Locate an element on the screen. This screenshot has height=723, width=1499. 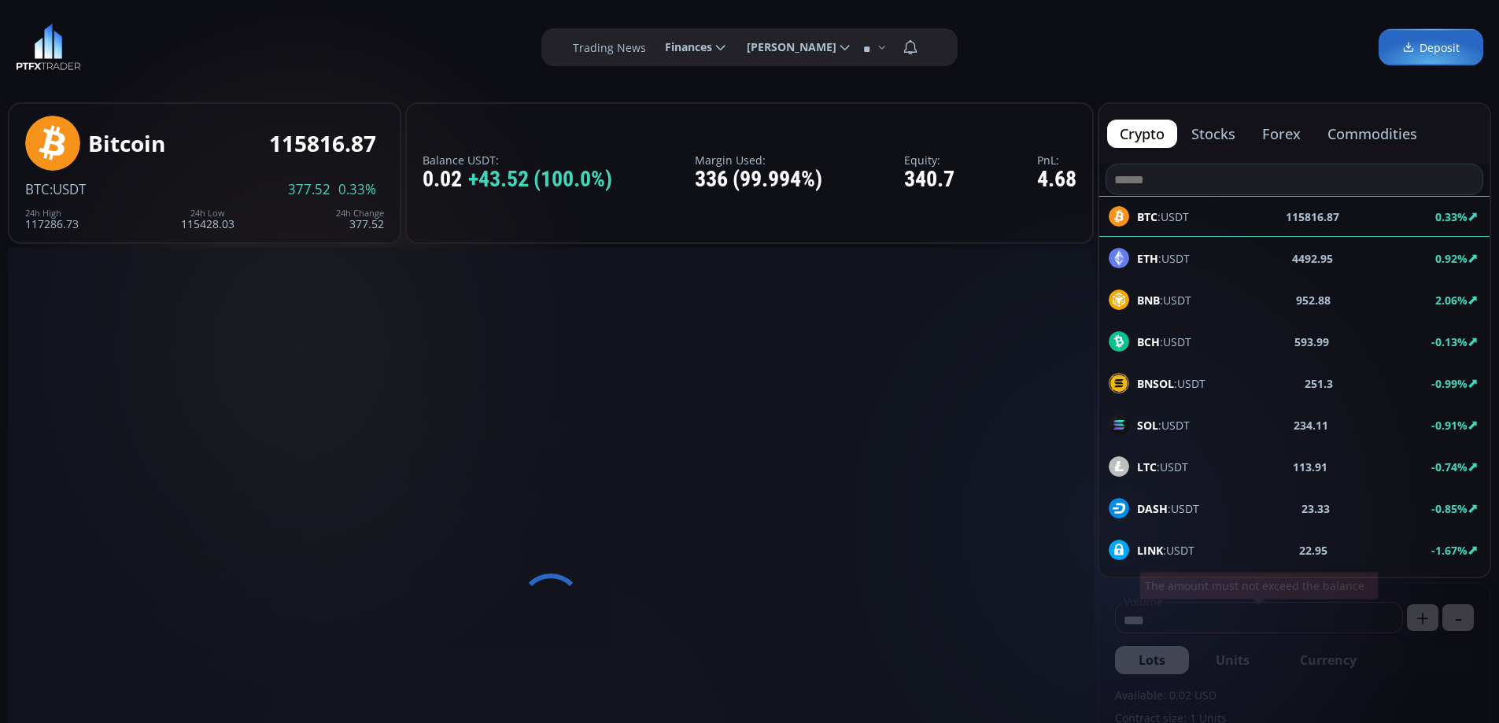
a: LOGO is located at coordinates (48, 47).